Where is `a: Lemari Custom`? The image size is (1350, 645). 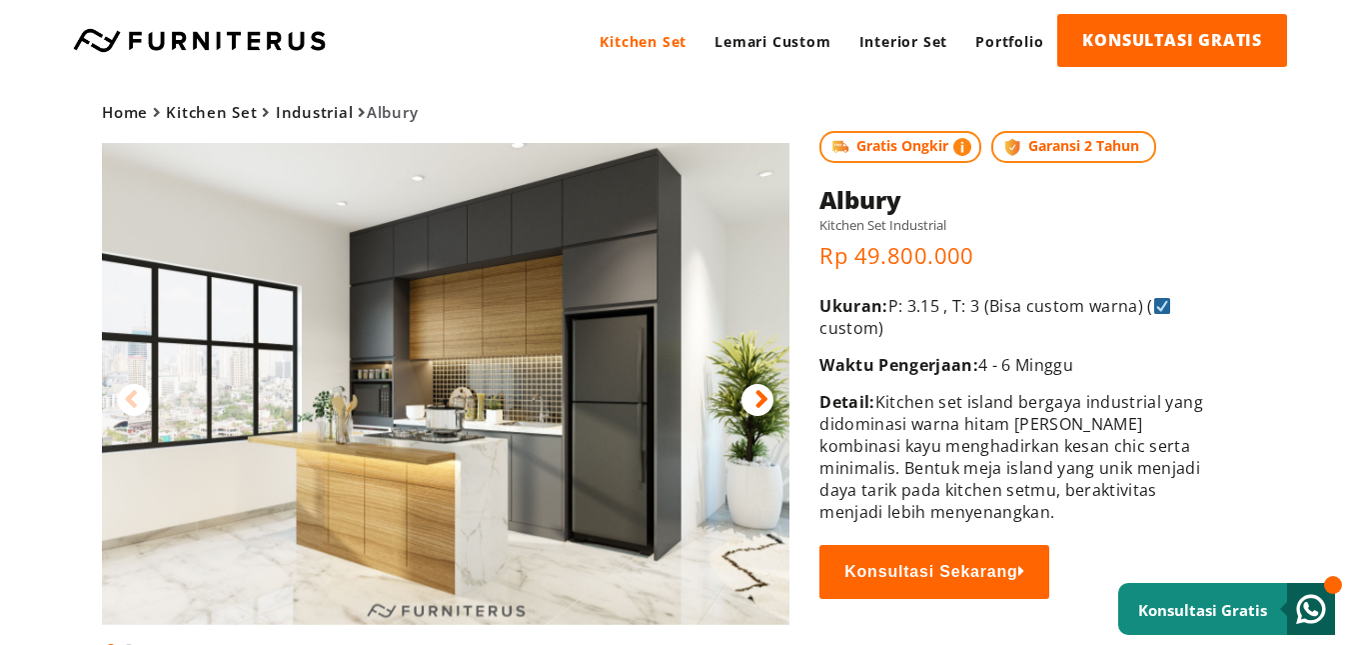
a: Lemari Custom is located at coordinates (772, 41).